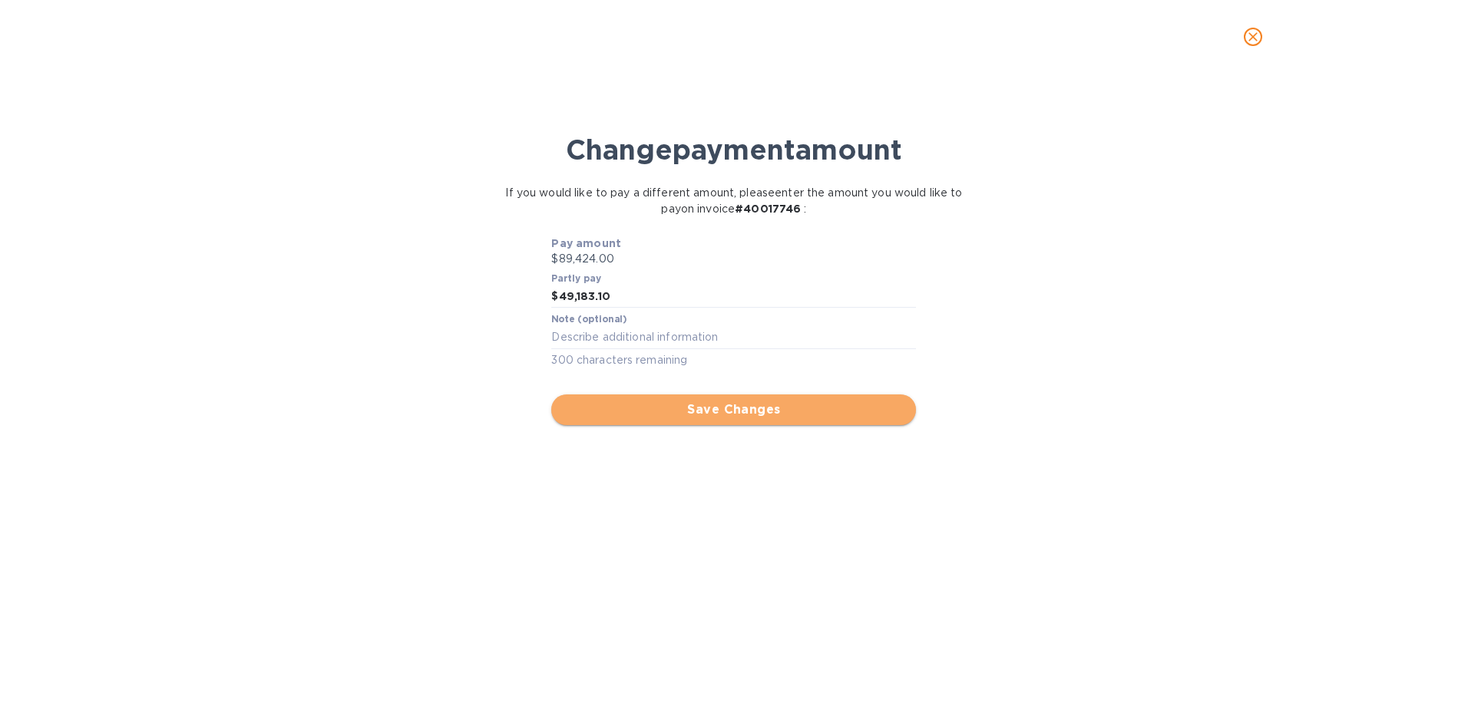  Describe the element at coordinates (734, 201) in the screenshot. I see `p: If you would like to pay a different amount, please enter the amount you would like to pay on inv...` at that location.